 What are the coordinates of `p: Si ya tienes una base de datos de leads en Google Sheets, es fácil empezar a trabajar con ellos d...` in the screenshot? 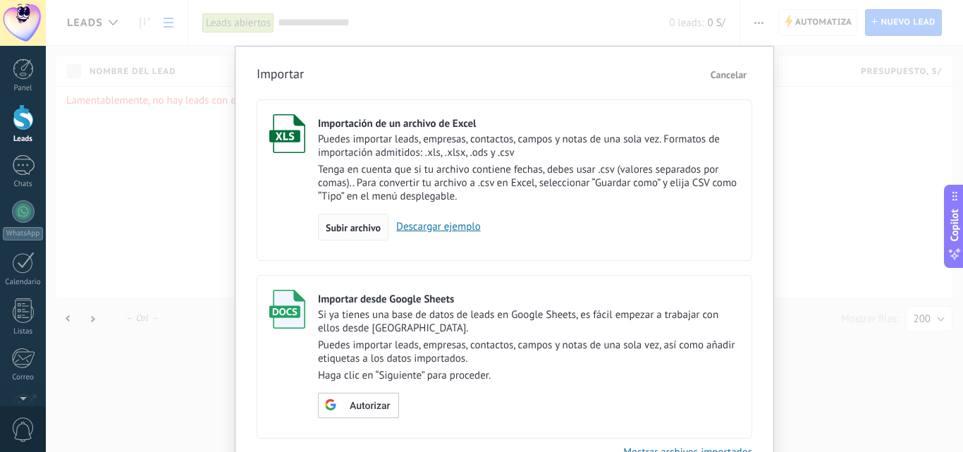 It's located at (529, 322).